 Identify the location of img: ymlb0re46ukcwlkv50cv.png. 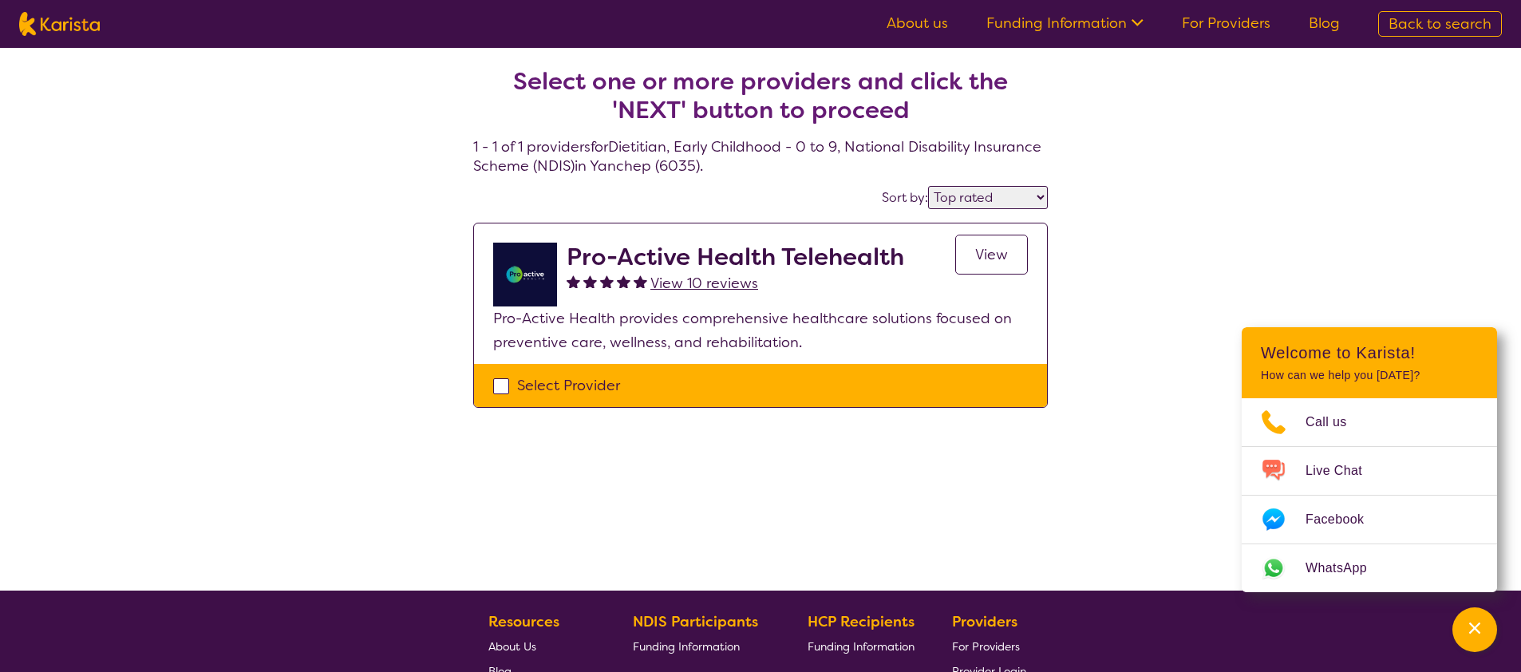
(525, 274).